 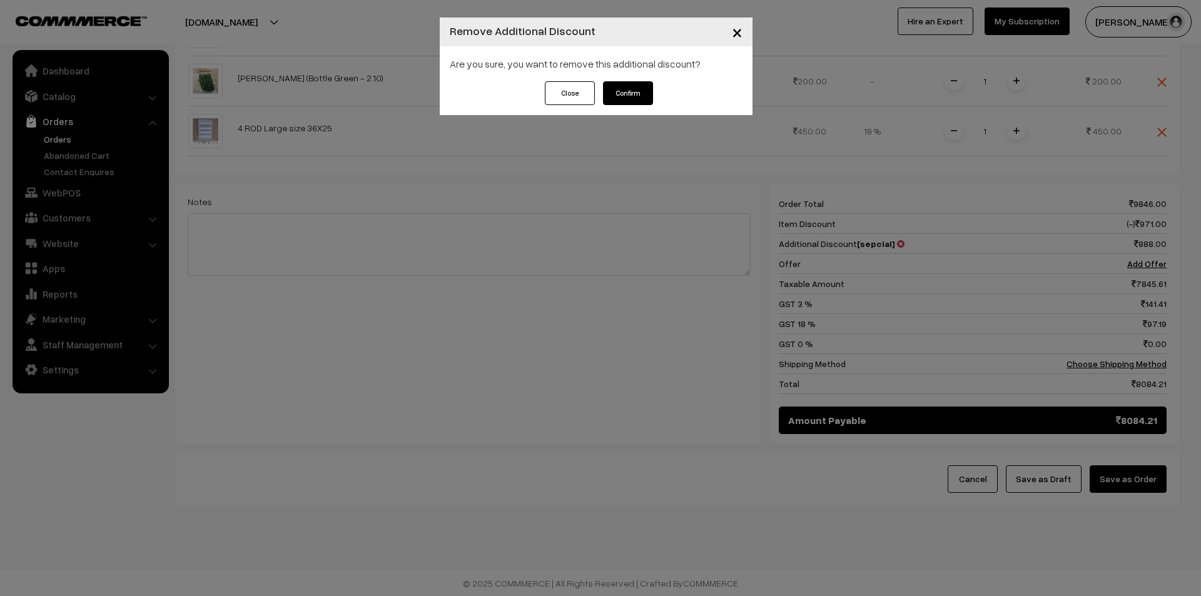 What do you see at coordinates (628, 93) in the screenshot?
I see `button: Confirm` at bounding box center [628, 93].